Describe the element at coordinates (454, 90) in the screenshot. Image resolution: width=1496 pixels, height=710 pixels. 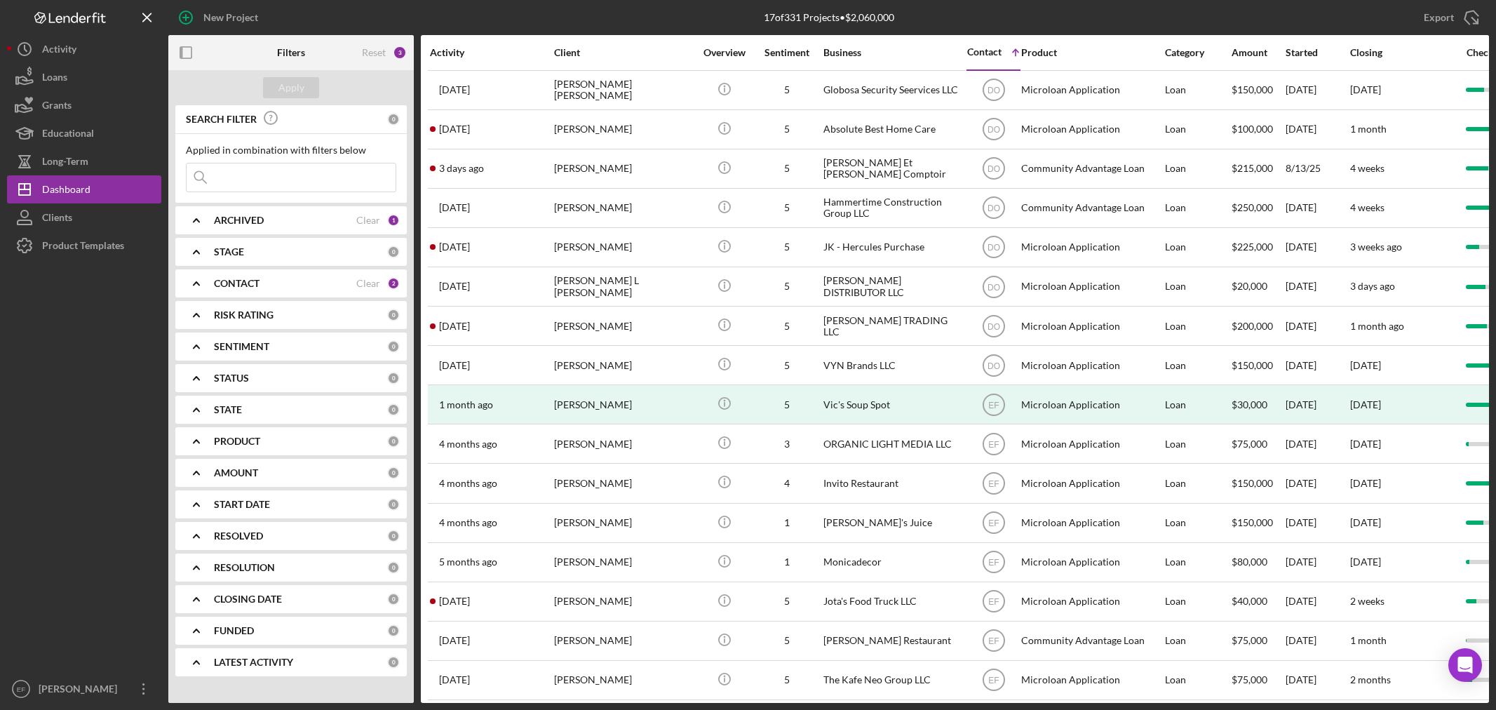
I see `time: 2025-06-20 09:24` at that location.